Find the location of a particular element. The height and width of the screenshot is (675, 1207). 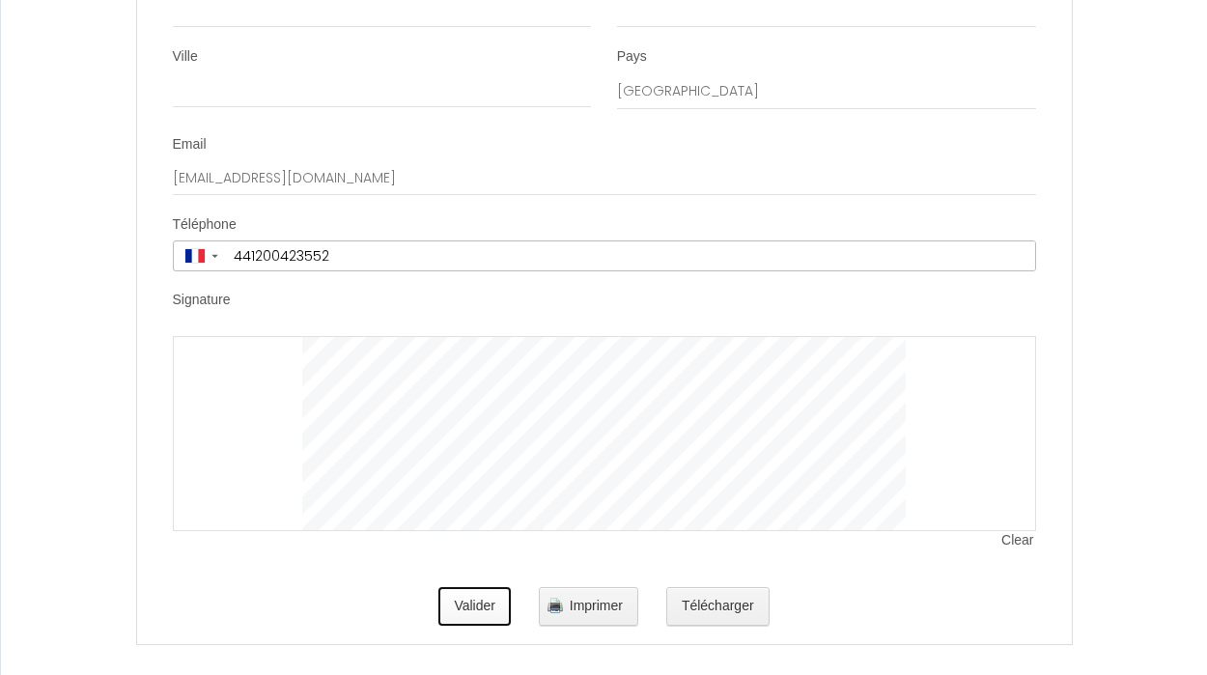

span: Imprimer is located at coordinates (596, 606).